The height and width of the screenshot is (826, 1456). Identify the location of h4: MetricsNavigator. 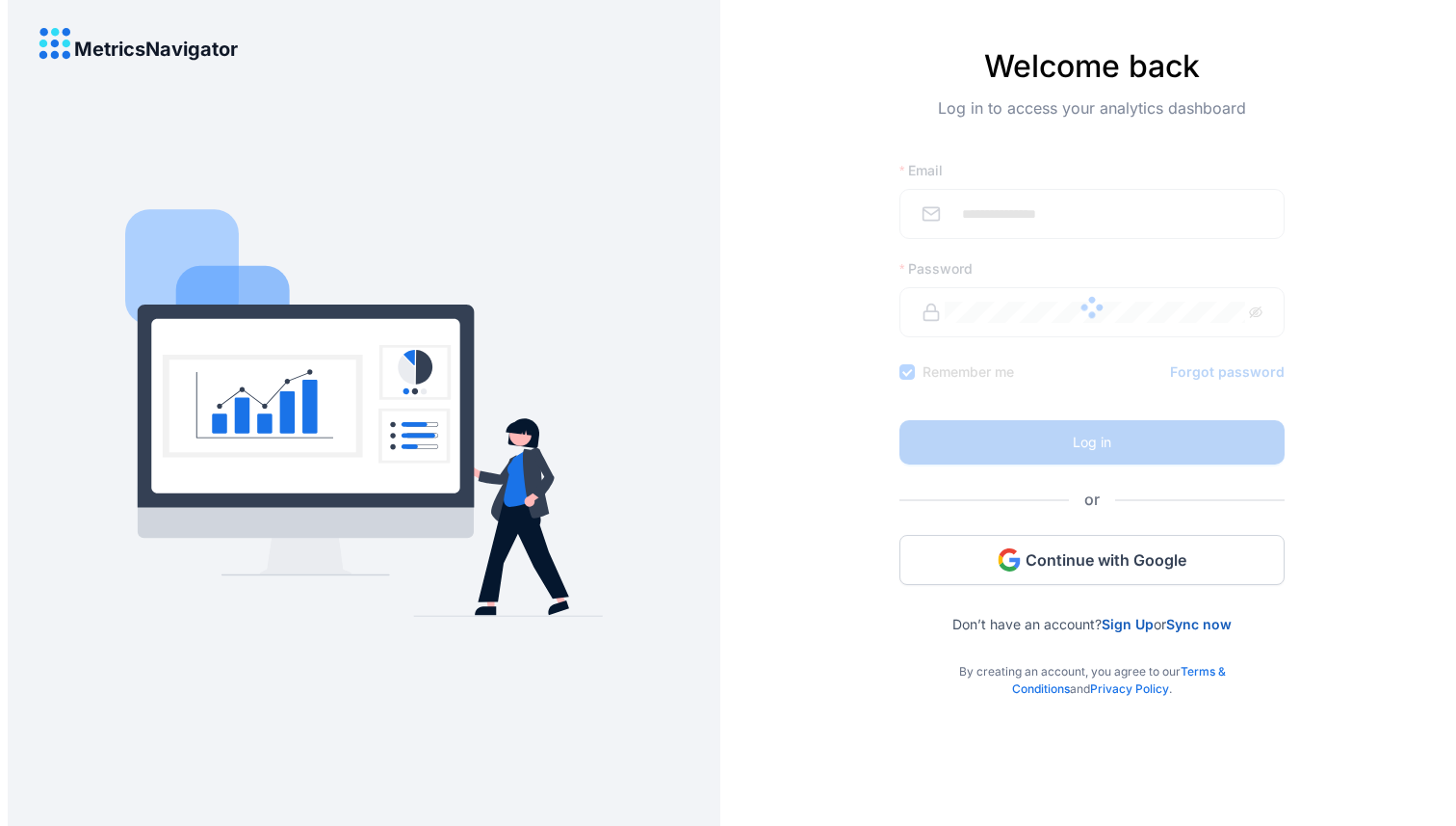
(156, 49).